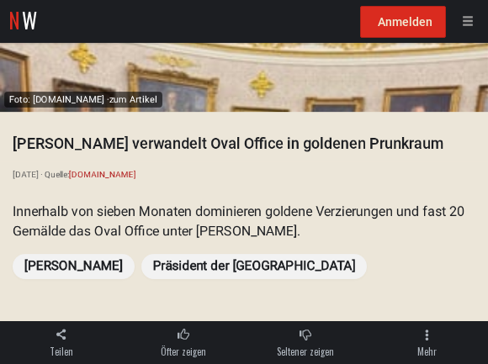  I want to click on label: Seltener zeigen, so click(305, 352).